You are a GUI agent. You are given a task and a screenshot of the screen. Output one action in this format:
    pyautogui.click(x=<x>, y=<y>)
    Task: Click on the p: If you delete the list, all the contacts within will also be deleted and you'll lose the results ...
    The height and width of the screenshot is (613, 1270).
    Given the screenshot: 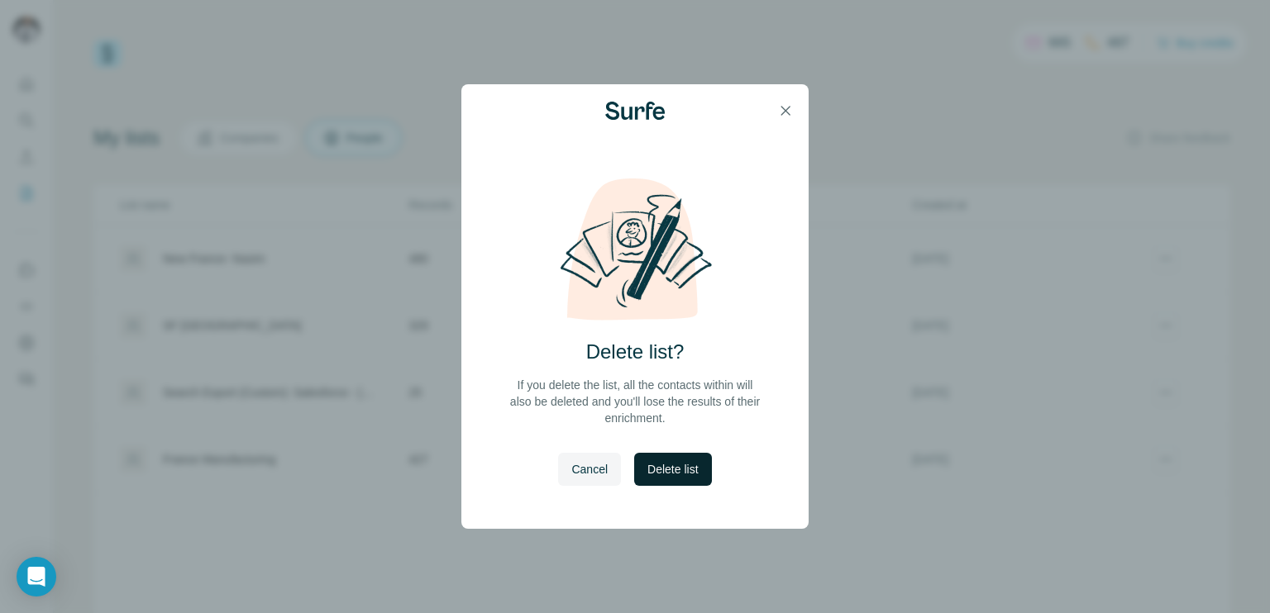 What is the action you would take?
    pyautogui.click(x=635, y=402)
    